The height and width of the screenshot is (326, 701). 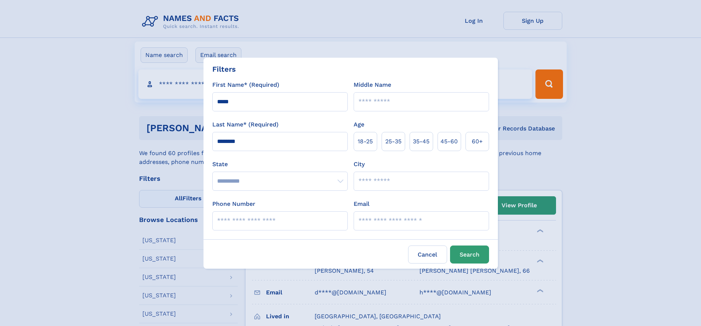 I want to click on span: 60+, so click(x=477, y=142).